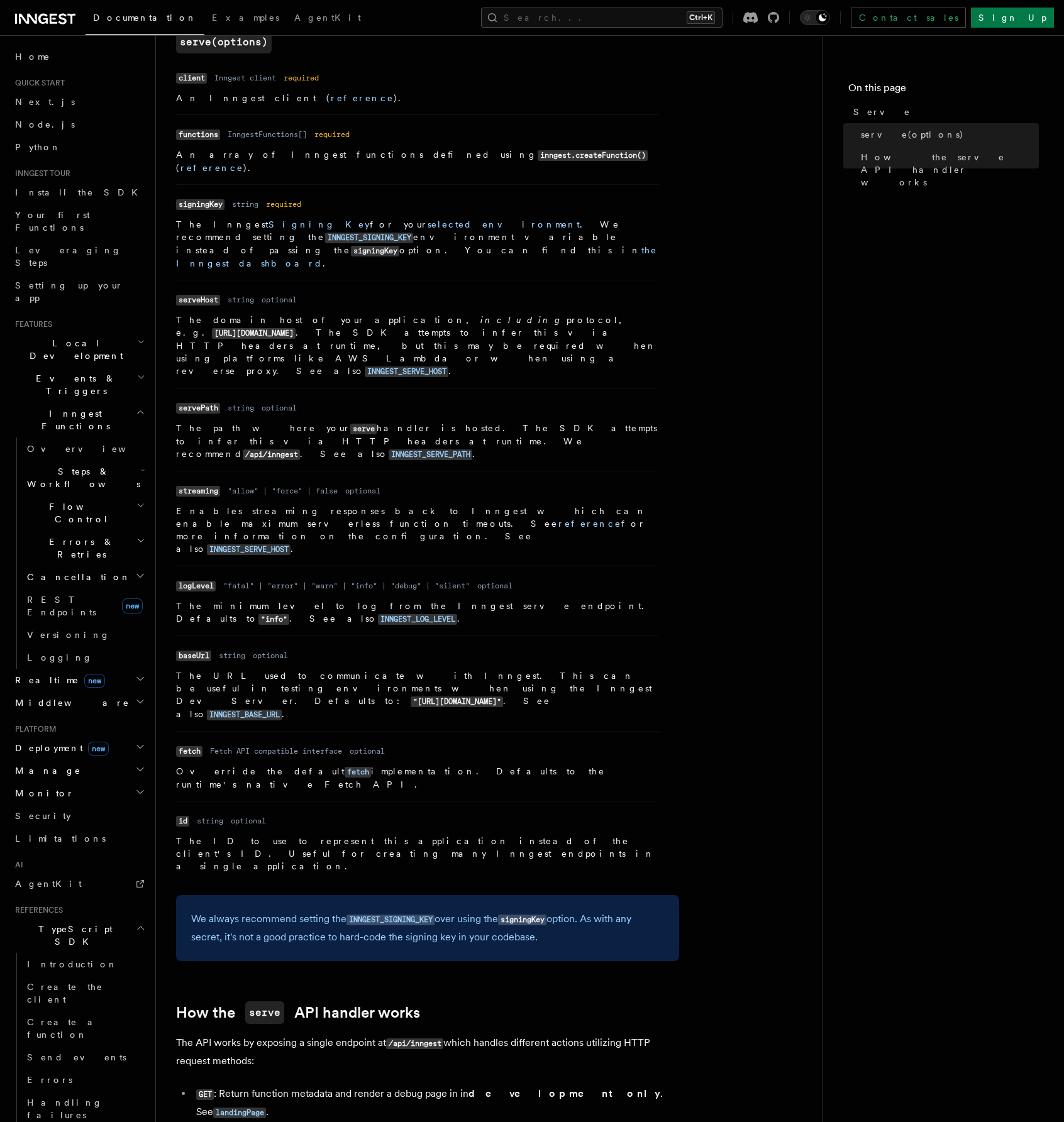 The height and width of the screenshot is (1122, 1064). I want to click on p: The domain host of your application, protocol, e.g. . The SDK attempts to infer this via HTTP hea..., so click(418, 346).